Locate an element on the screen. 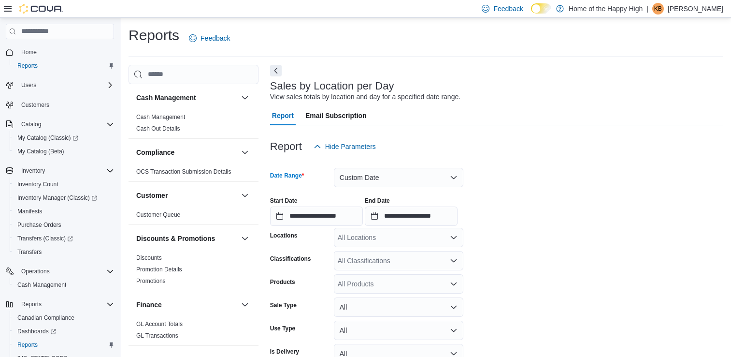 Image resolution: width=731 pixels, height=357 pixels. button: Next is located at coordinates (276, 71).